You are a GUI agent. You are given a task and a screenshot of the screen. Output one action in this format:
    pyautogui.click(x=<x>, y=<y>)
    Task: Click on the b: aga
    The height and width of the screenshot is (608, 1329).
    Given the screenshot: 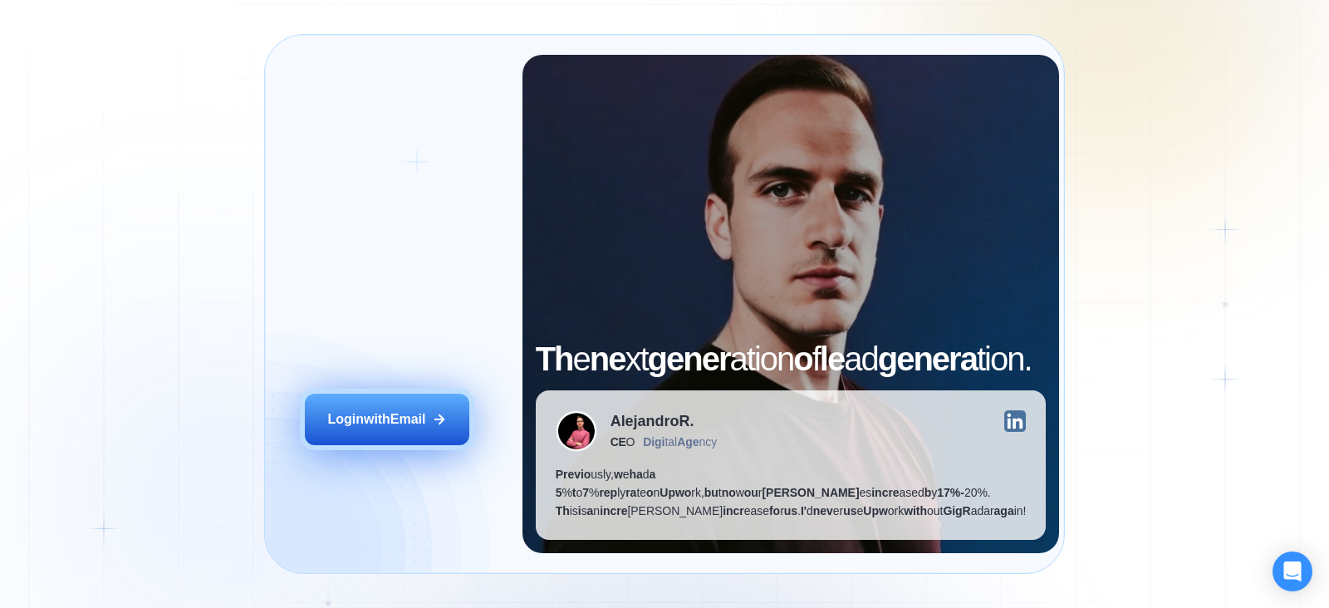 What is the action you would take?
    pyautogui.click(x=1004, y=511)
    